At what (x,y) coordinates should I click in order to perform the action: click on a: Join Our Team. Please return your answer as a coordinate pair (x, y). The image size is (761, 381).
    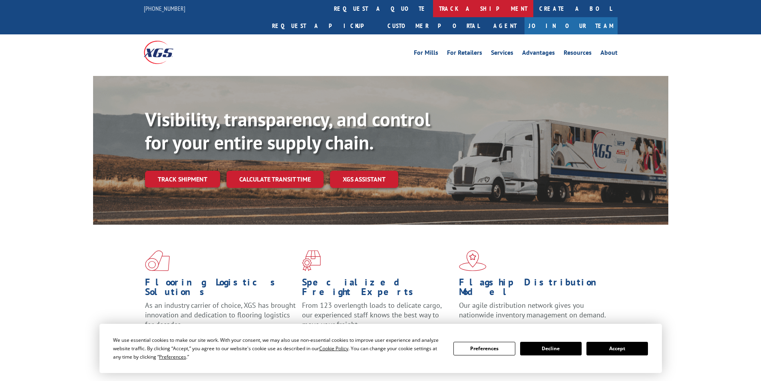
    Looking at the image, I should click on (571, 26).